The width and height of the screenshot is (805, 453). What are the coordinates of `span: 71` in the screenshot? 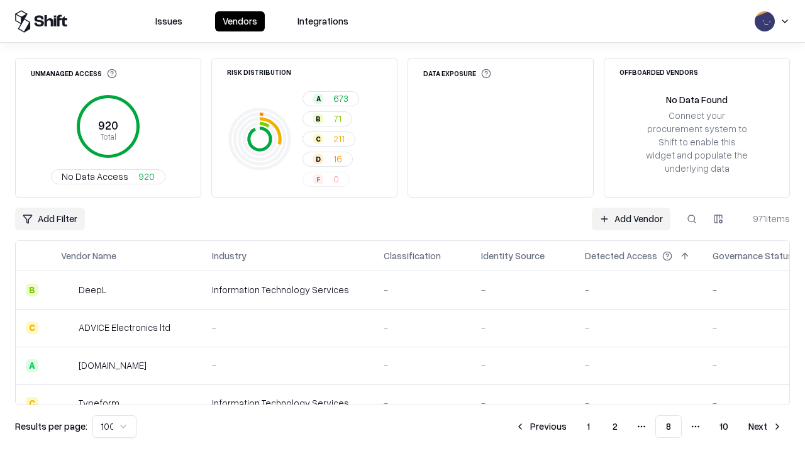 It's located at (337, 118).